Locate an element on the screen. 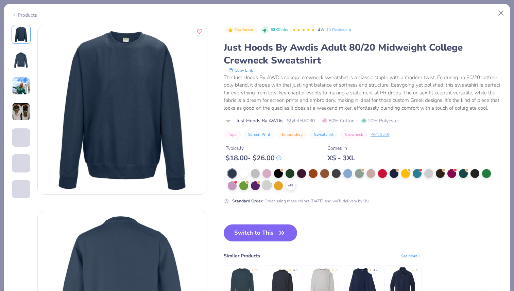  div: Just Hoods By Awdis Adult 80/20 Midweight College Crewneck Sweatshirt is located at coordinates (363, 54).